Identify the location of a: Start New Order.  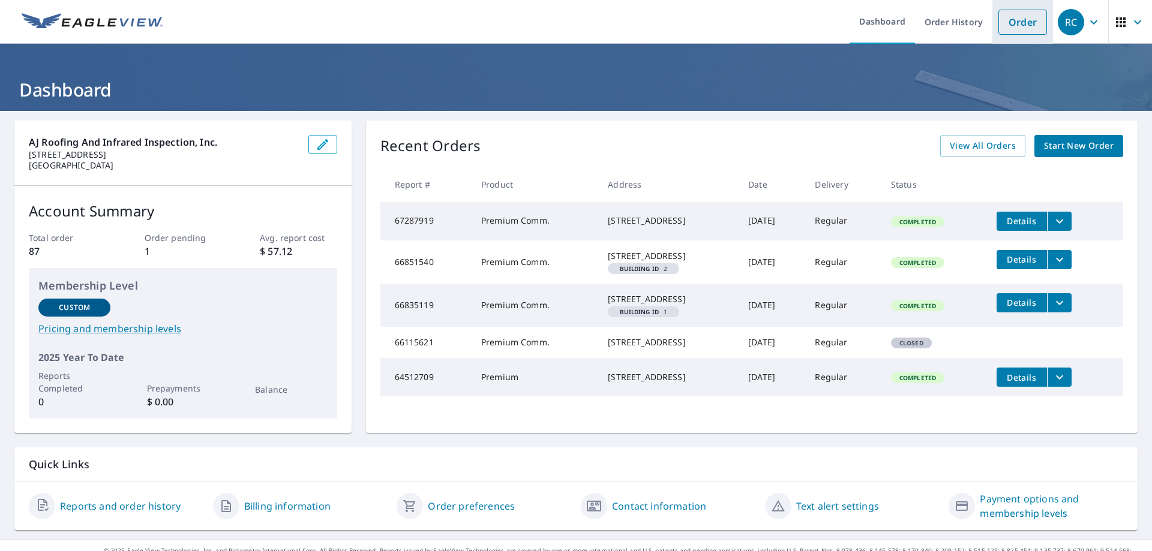
(1079, 146).